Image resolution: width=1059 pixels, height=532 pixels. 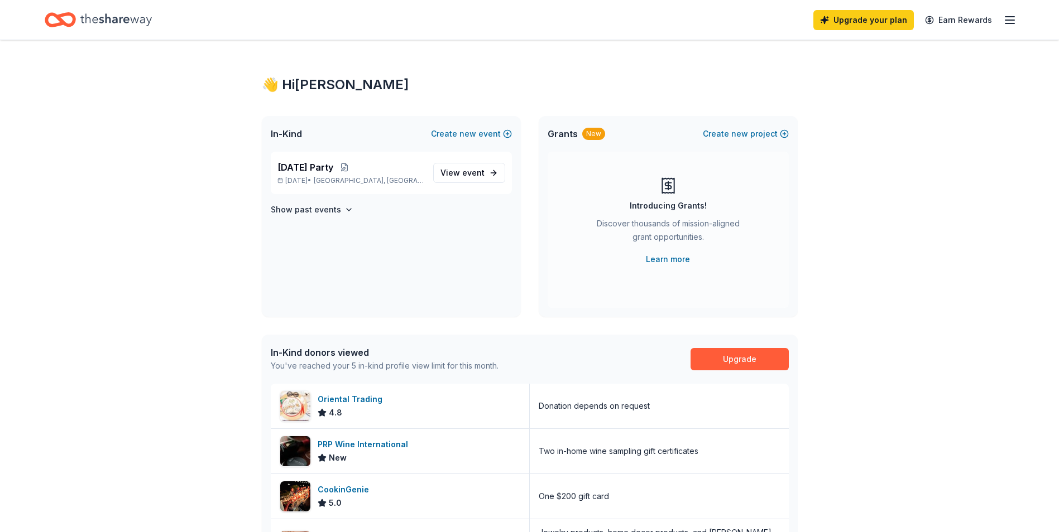 I want to click on div: CookinGenie, so click(x=345, y=490).